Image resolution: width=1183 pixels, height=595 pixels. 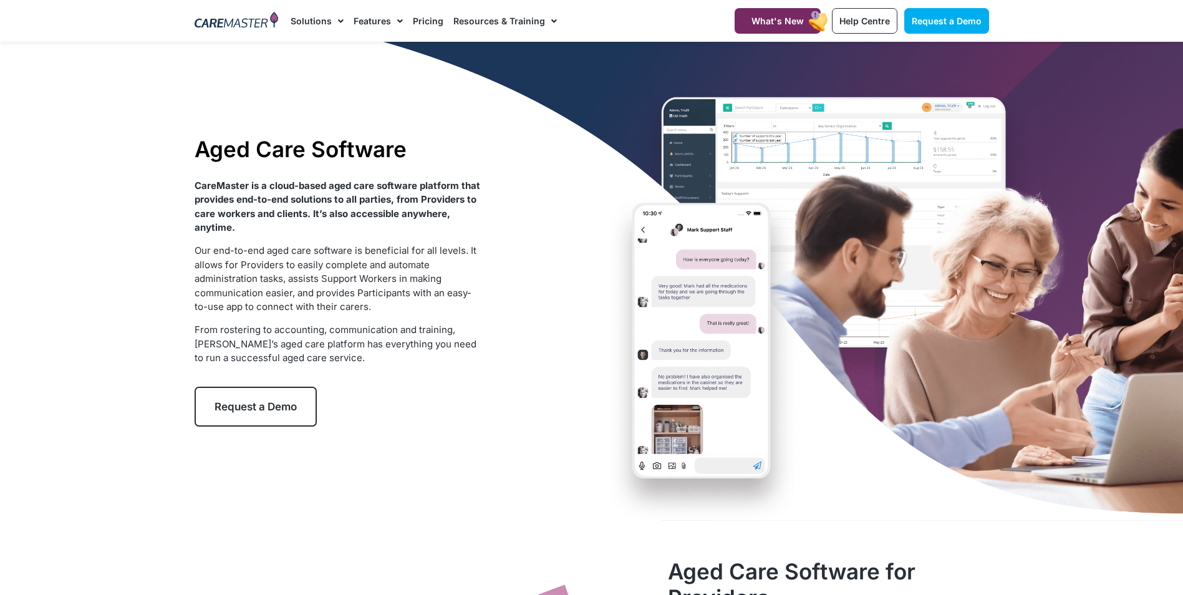 I want to click on a: What's New, so click(x=777, y=21).